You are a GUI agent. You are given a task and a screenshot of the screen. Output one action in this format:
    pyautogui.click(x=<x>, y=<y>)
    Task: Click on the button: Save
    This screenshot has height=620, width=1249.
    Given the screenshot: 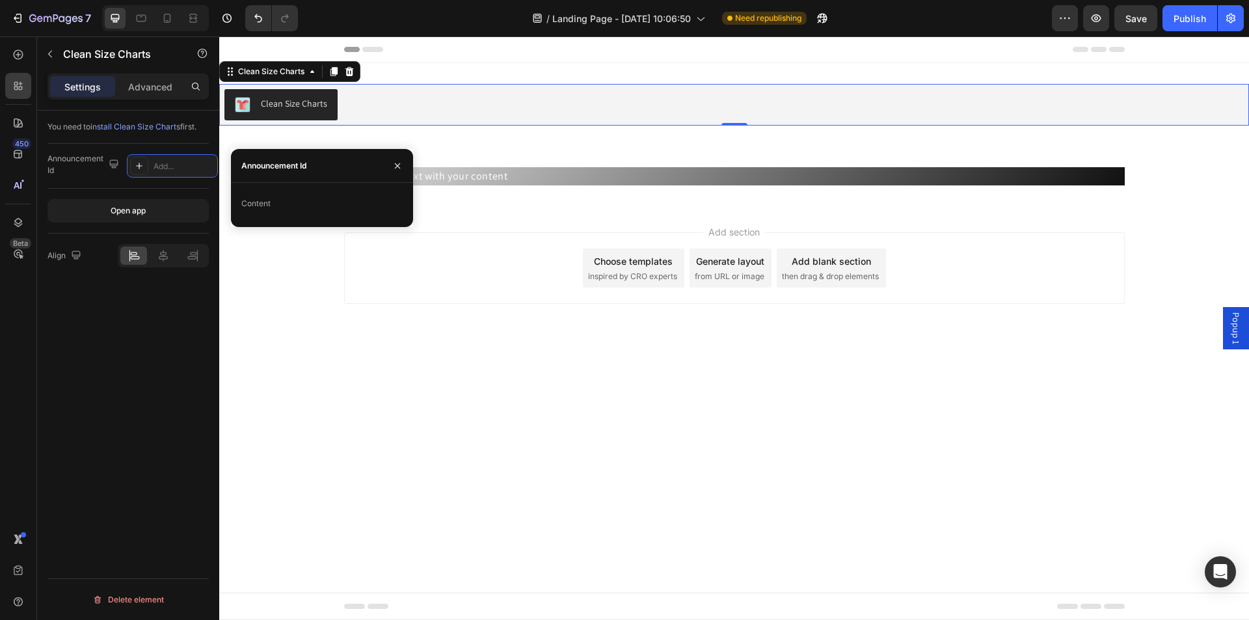 What is the action you would take?
    pyautogui.click(x=1136, y=18)
    